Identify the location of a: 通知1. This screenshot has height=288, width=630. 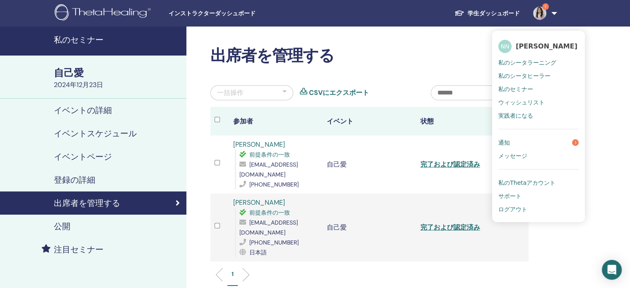
(538, 142).